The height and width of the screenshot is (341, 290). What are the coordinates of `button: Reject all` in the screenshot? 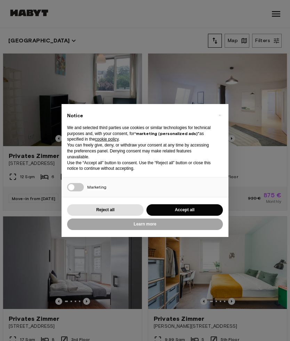 It's located at (105, 210).